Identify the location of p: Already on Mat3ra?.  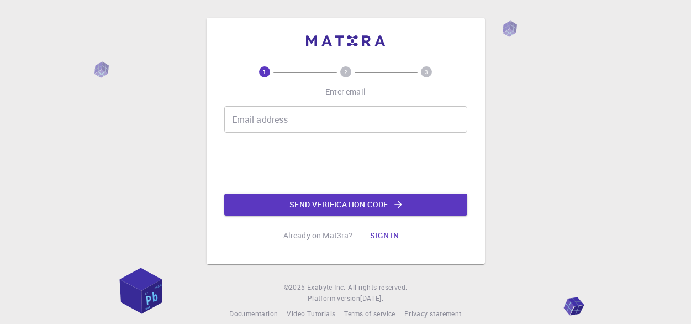
(318, 235).